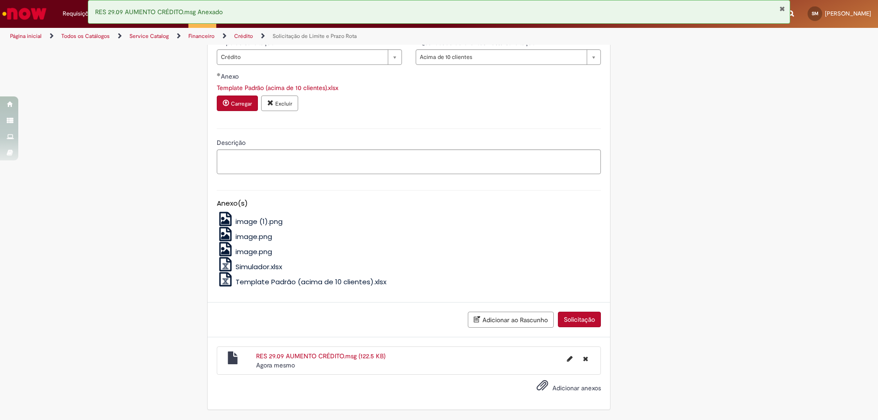 This screenshot has height=420, width=878. I want to click on a: Download de Template Padrão (acima de 10 clientes).xlsx, so click(278, 88).